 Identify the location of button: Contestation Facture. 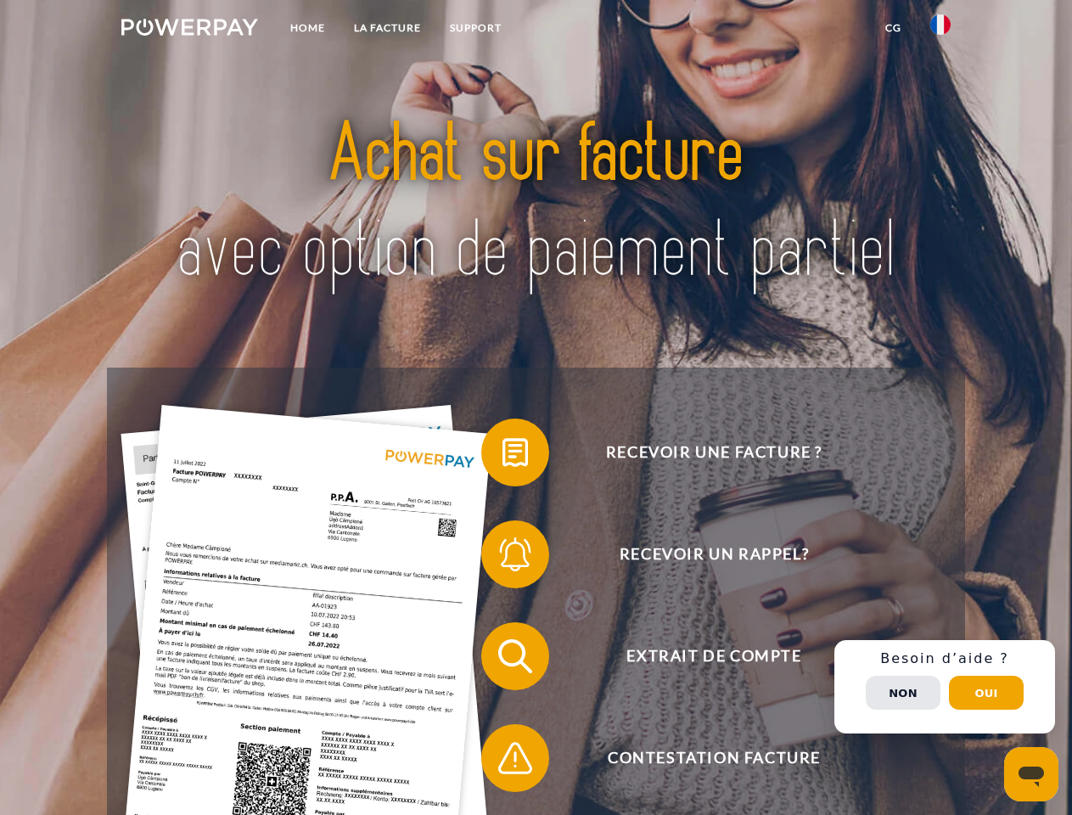
(702, 758).